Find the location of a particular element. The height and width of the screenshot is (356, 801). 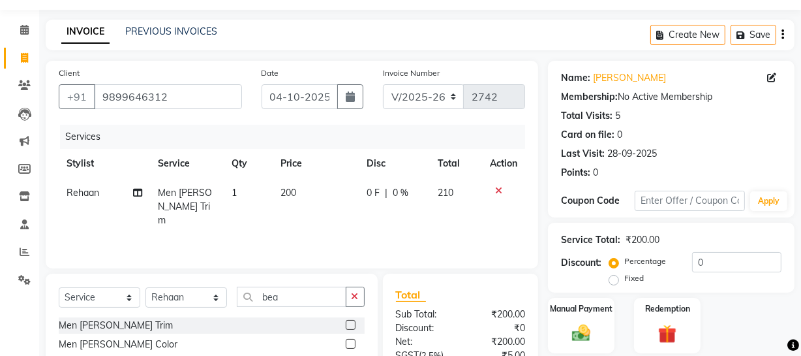

label: Fixed is located at coordinates (634, 278).